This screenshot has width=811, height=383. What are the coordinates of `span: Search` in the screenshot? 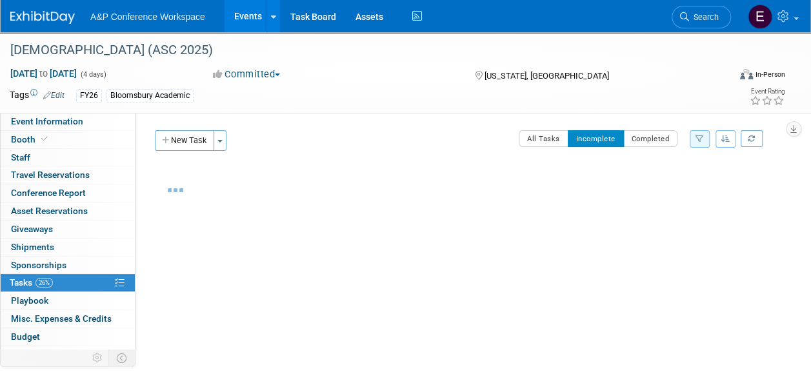 It's located at (704, 17).